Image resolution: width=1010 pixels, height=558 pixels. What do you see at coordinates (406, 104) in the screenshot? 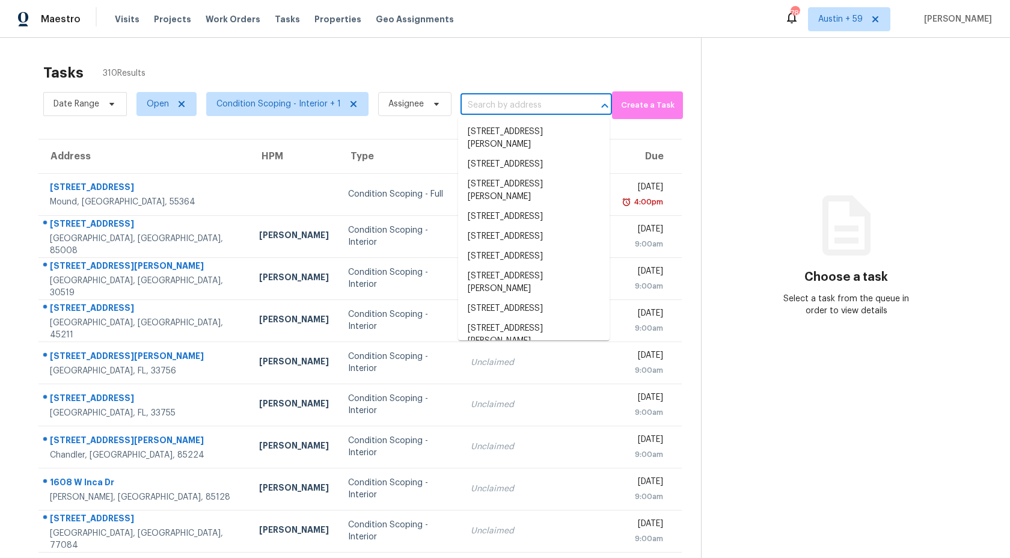
I see `span: Assignee` at bounding box center [406, 104].